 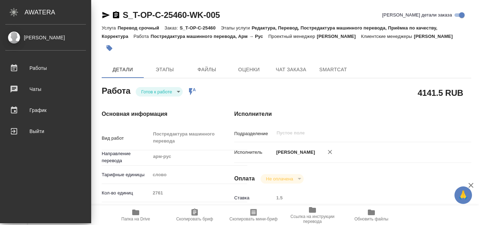 I want to click on p: Направление перевода, so click(x=126, y=157).